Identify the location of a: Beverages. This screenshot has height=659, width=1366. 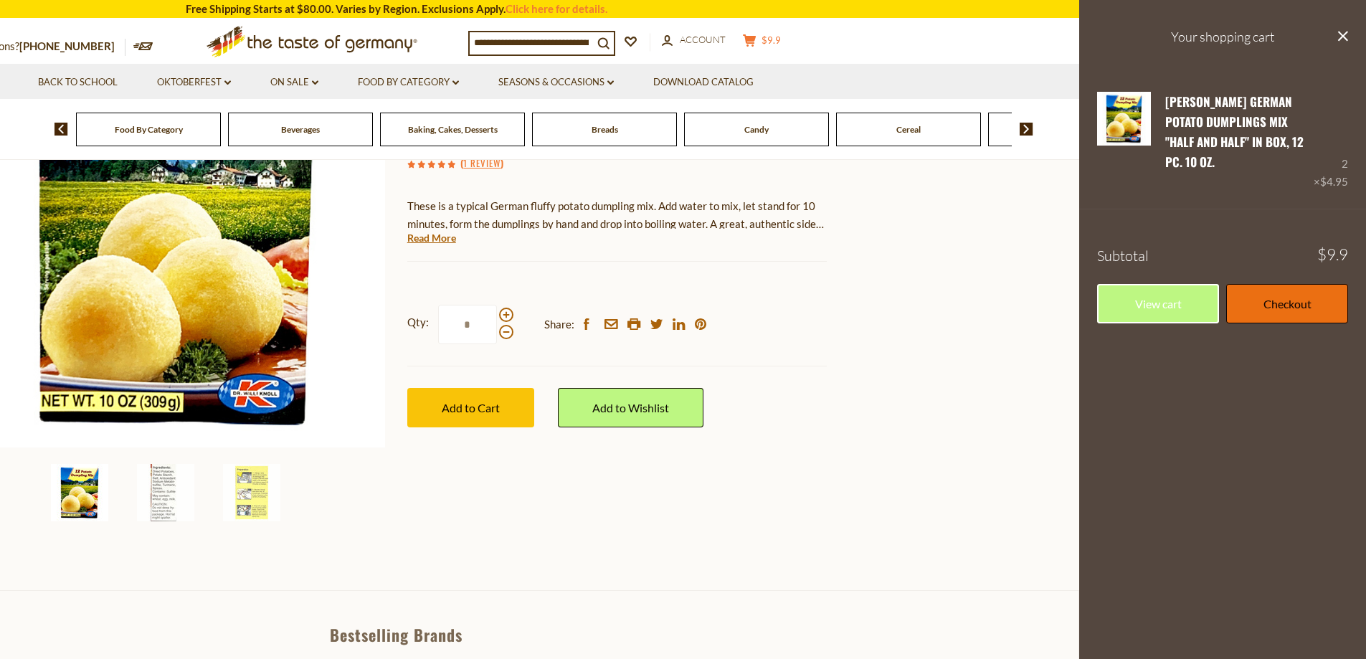
(301, 129).